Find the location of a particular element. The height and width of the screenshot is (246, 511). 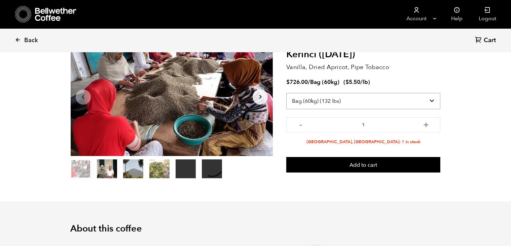

a: Cart is located at coordinates (486, 40).